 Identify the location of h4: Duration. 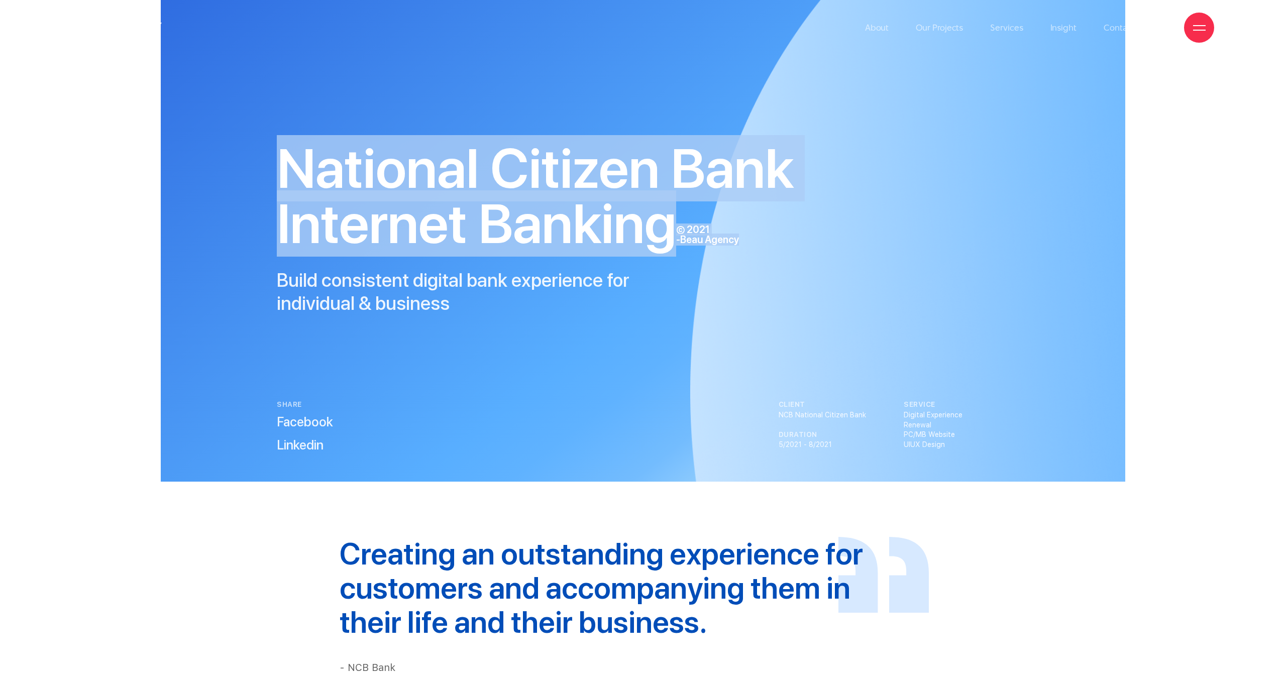
(831, 434).